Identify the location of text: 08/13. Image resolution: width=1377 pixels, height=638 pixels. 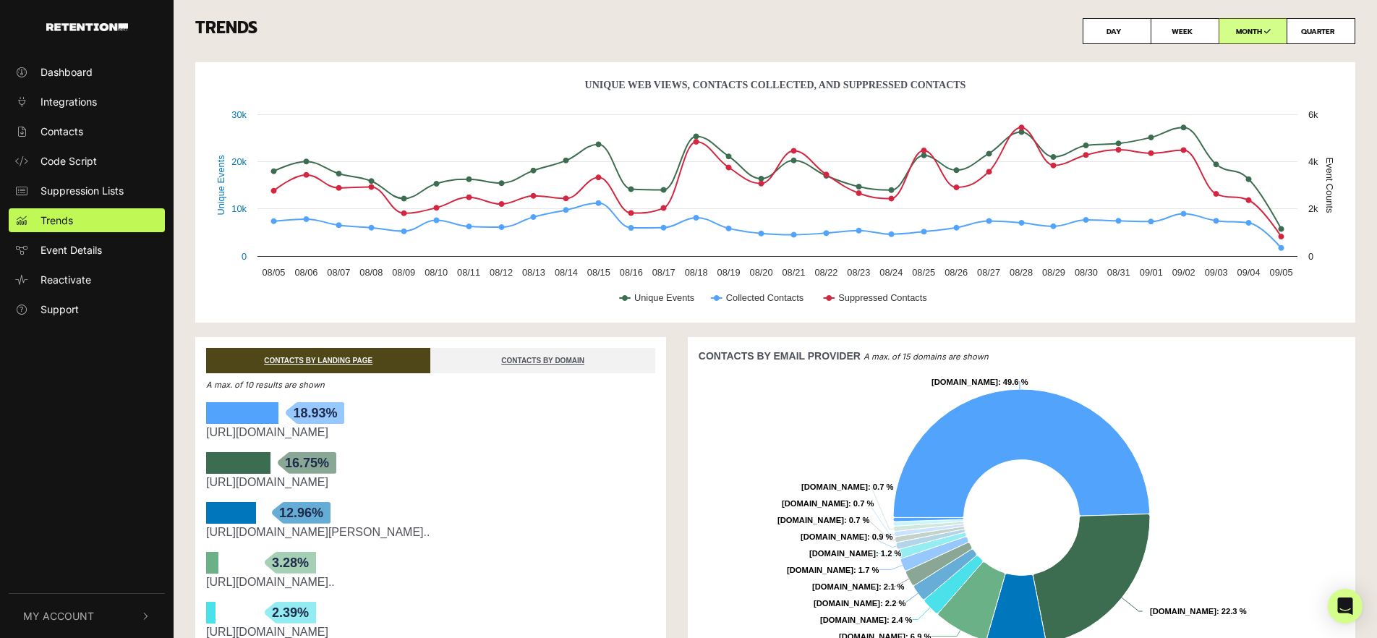
(534, 272).